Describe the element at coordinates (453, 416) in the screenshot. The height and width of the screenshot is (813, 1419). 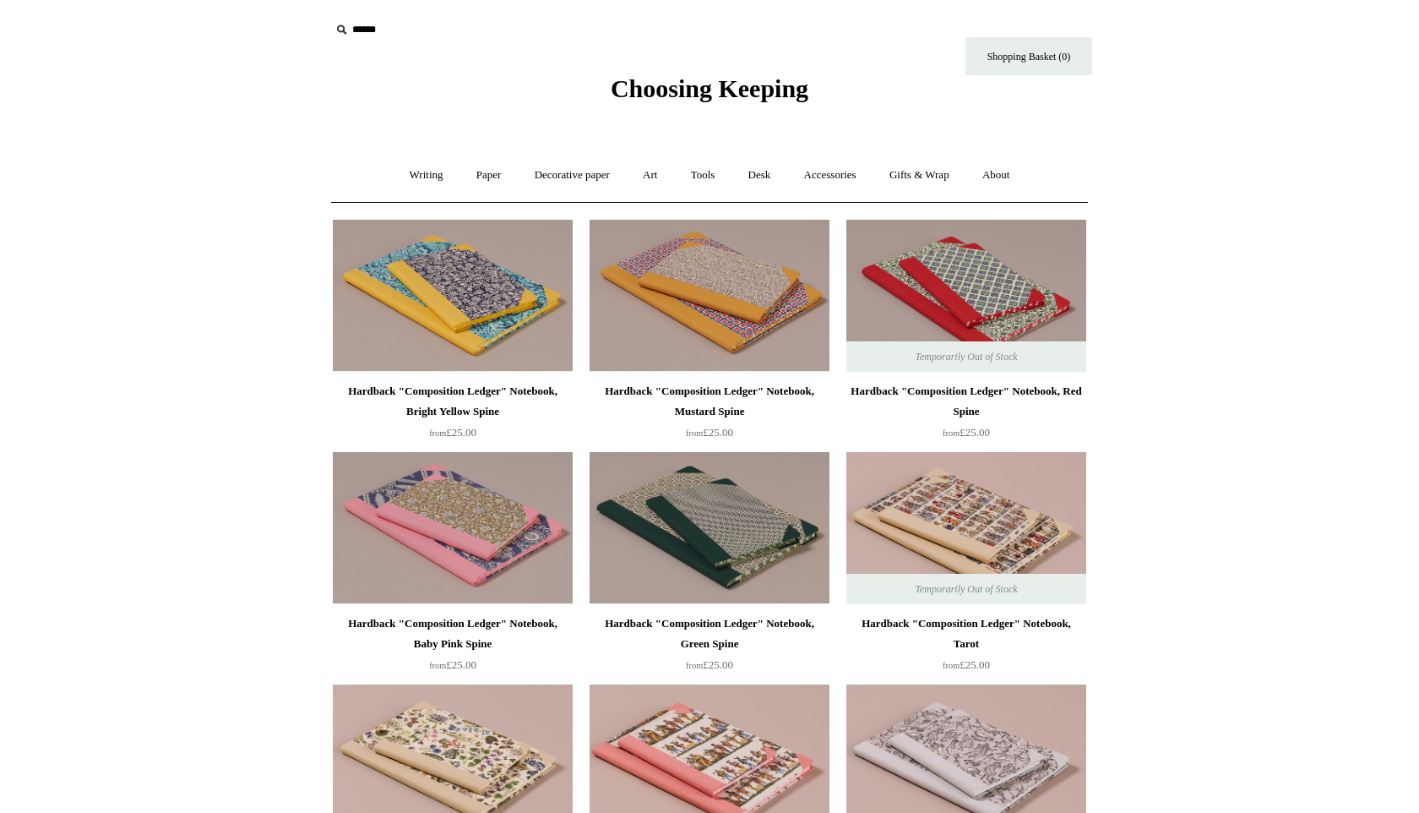
I see `a: Hardback "Composition Ledger" Notebook, Bright Yellow Spine from£25.00` at that location.